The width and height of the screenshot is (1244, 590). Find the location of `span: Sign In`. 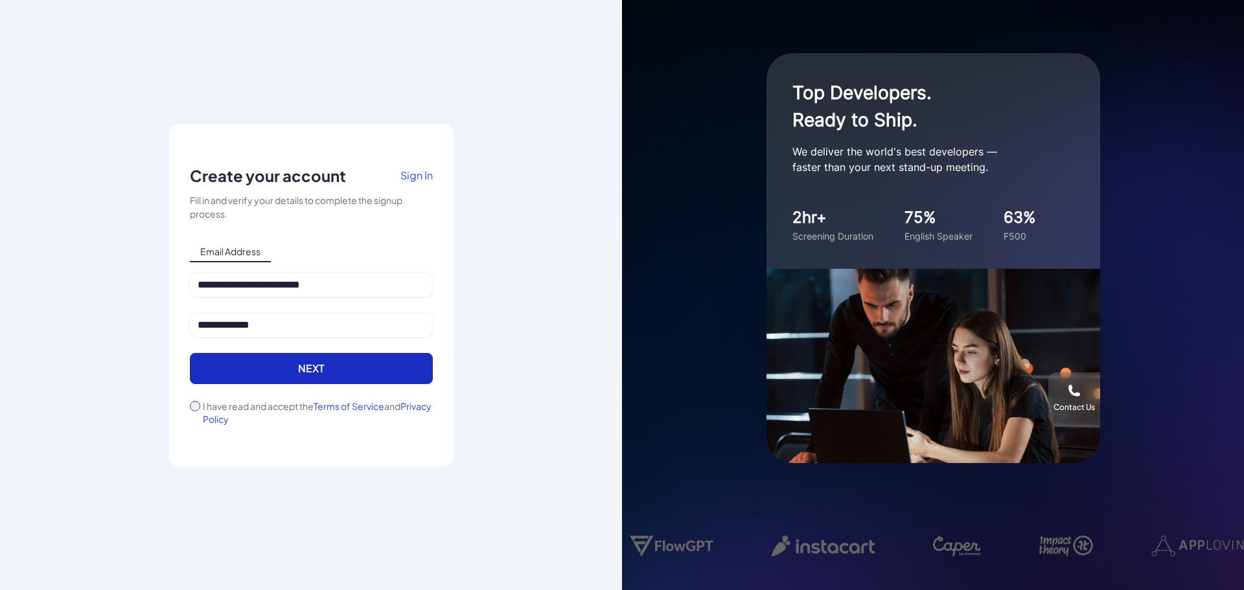

span: Sign In is located at coordinates (417, 175).